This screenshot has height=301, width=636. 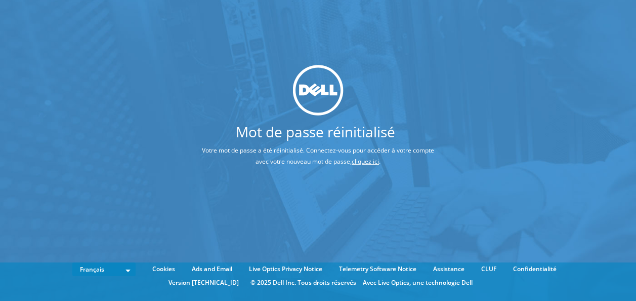 What do you see at coordinates (318, 156) in the screenshot?
I see `p: Votre mot de passe a été réinitialisé. Connectez-vous pour accéder à votre compte avec votre nouv...` at bounding box center [318, 156].